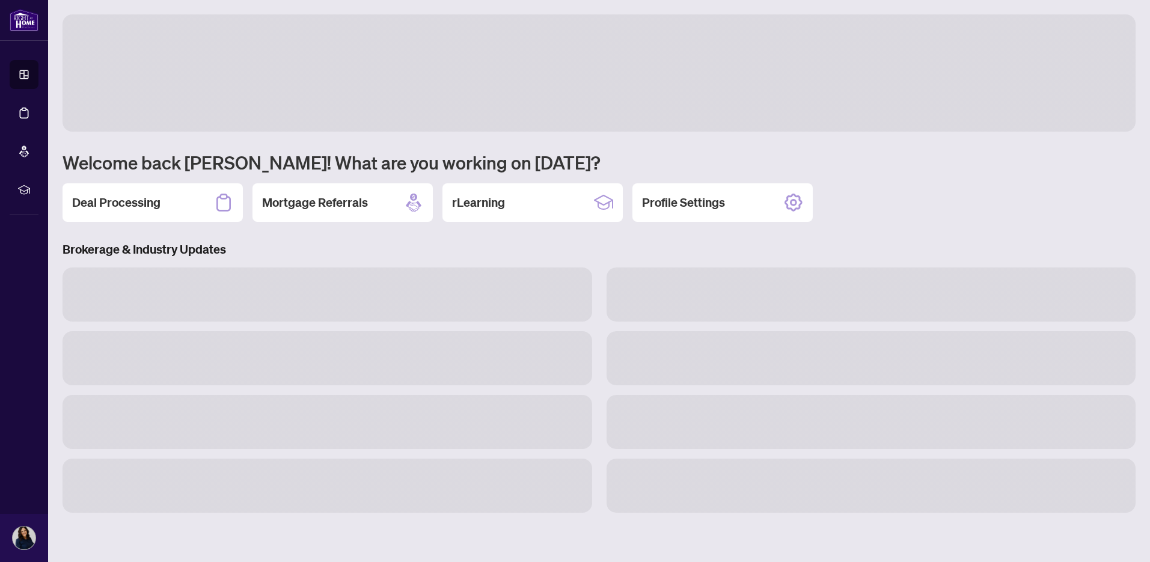 The image size is (1150, 562). What do you see at coordinates (478, 203) in the screenshot?
I see `h2: rLearning` at bounding box center [478, 203].